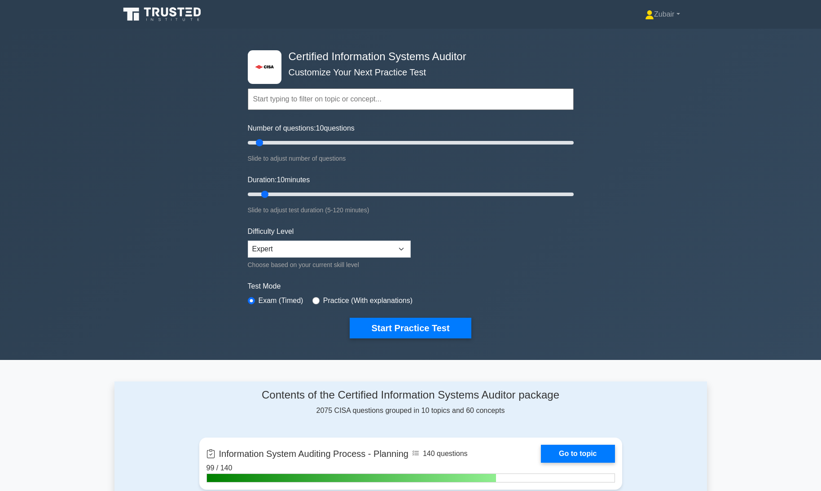 This screenshot has width=821, height=491. Describe the element at coordinates (407, 57) in the screenshot. I see `h4: Certified Information Systems Auditor` at that location.